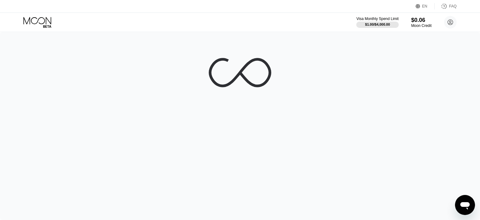  I want to click on div: $0.06, so click(421, 20).